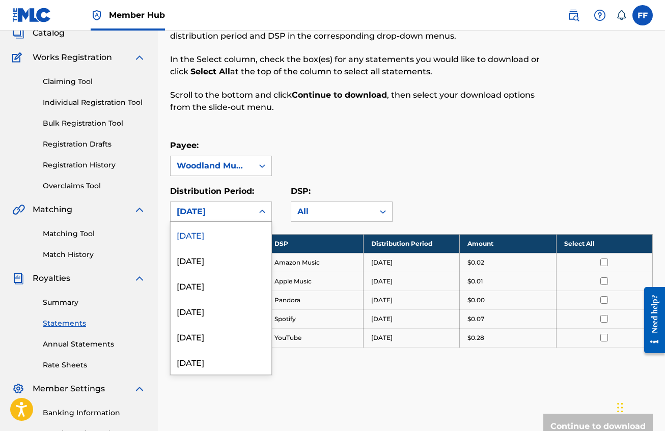  I want to click on p: $0.01, so click(475, 282).